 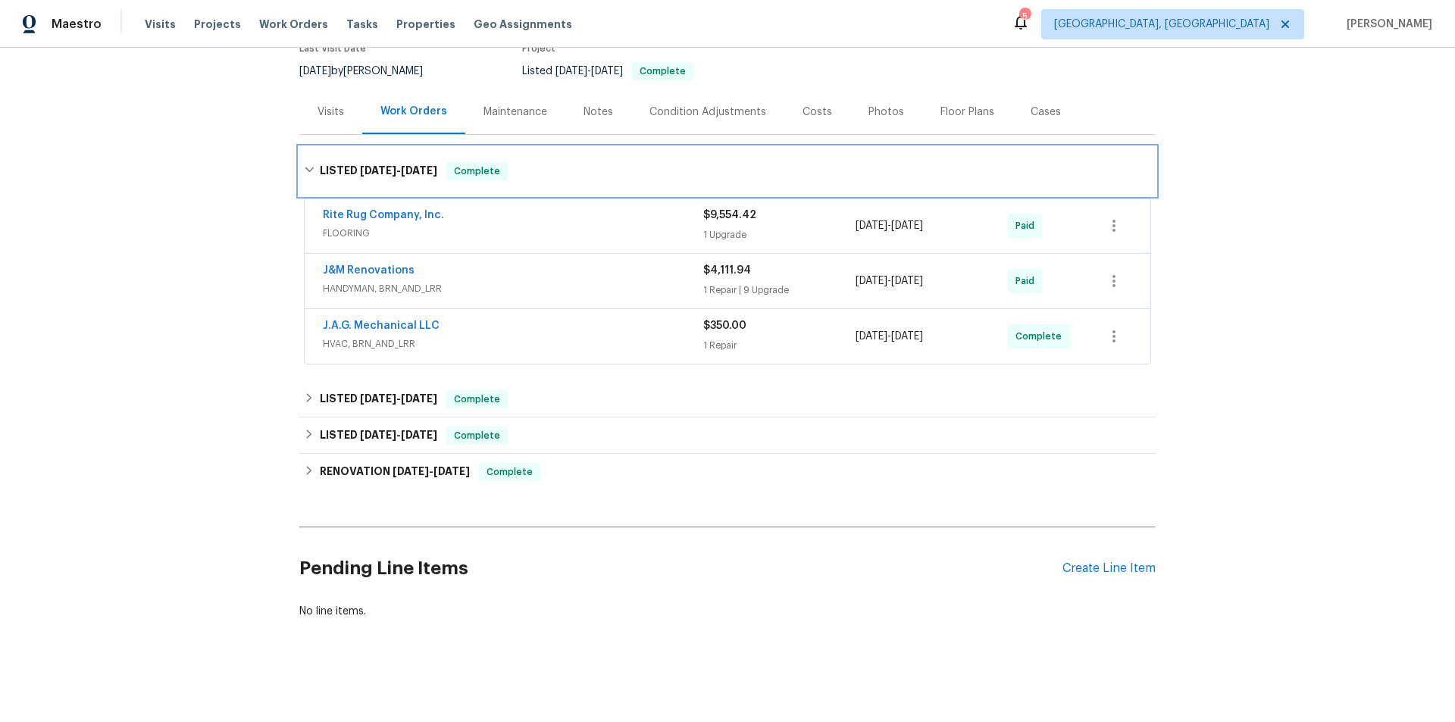 I want to click on div: Floor Plans, so click(x=967, y=112).